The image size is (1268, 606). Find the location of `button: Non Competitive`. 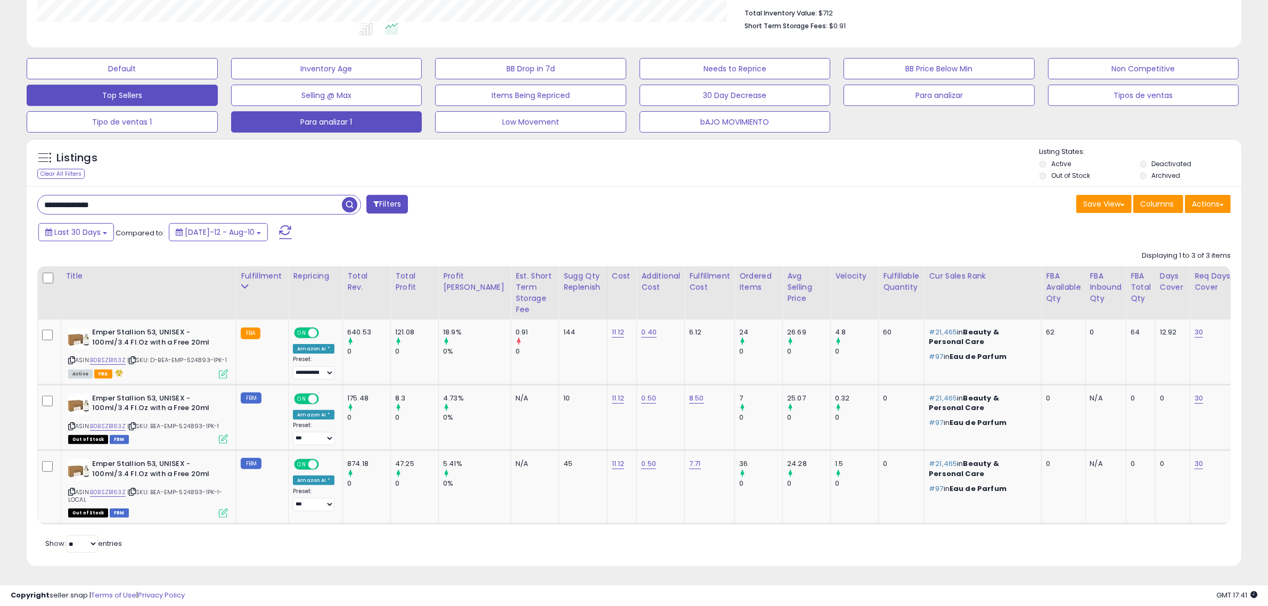

button: Non Competitive is located at coordinates (1144, 69).